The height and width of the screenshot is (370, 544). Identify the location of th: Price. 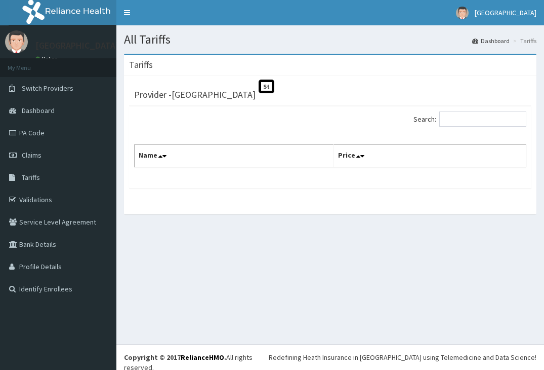
(430, 156).